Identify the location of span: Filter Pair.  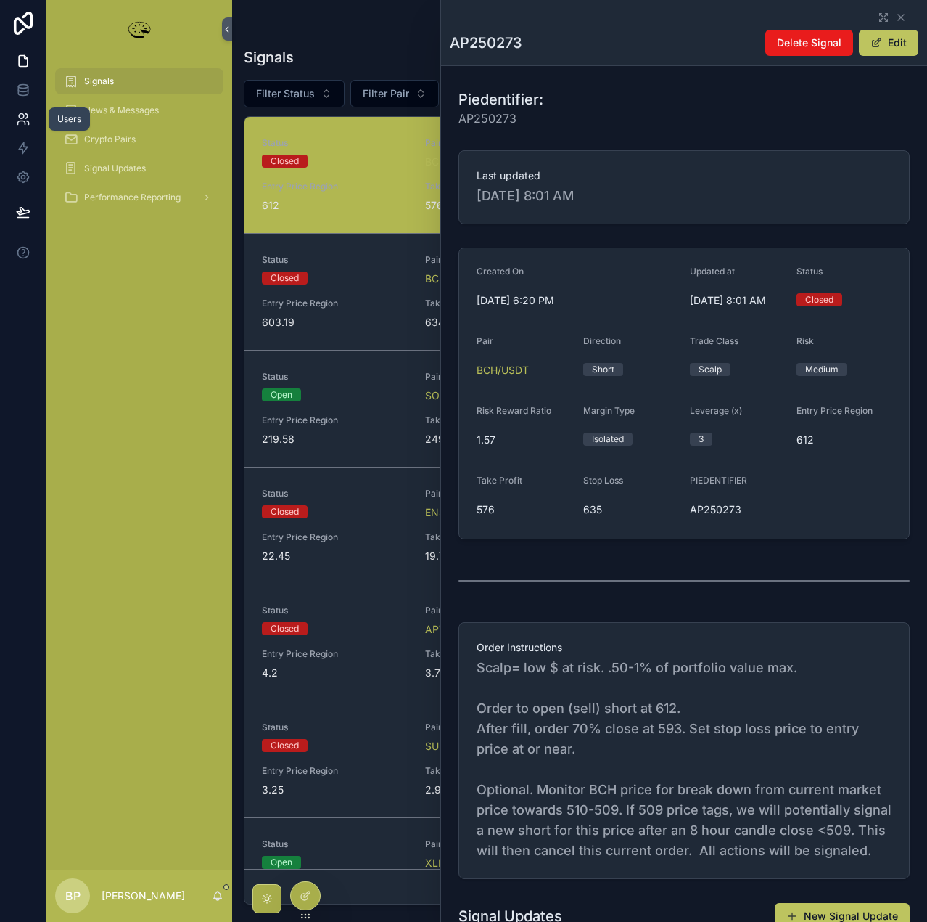
(386, 94).